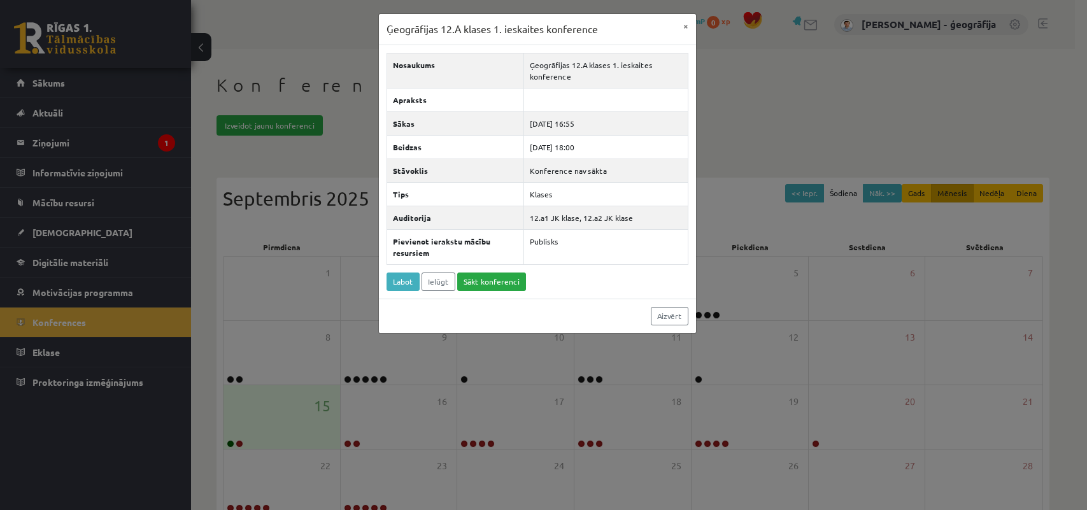 Image resolution: width=1087 pixels, height=510 pixels. Describe the element at coordinates (455, 123) in the screenshot. I see `th: Sākas` at that location.